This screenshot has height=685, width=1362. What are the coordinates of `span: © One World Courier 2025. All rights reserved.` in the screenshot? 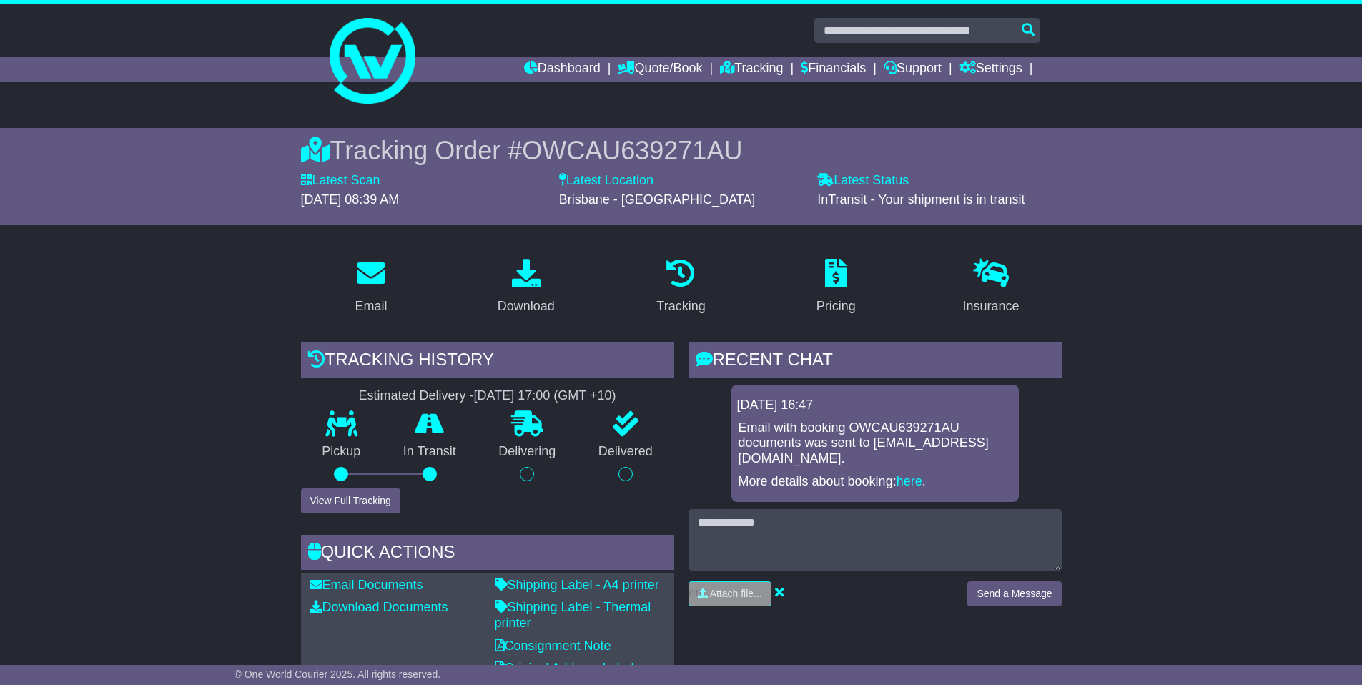 It's located at (337, 674).